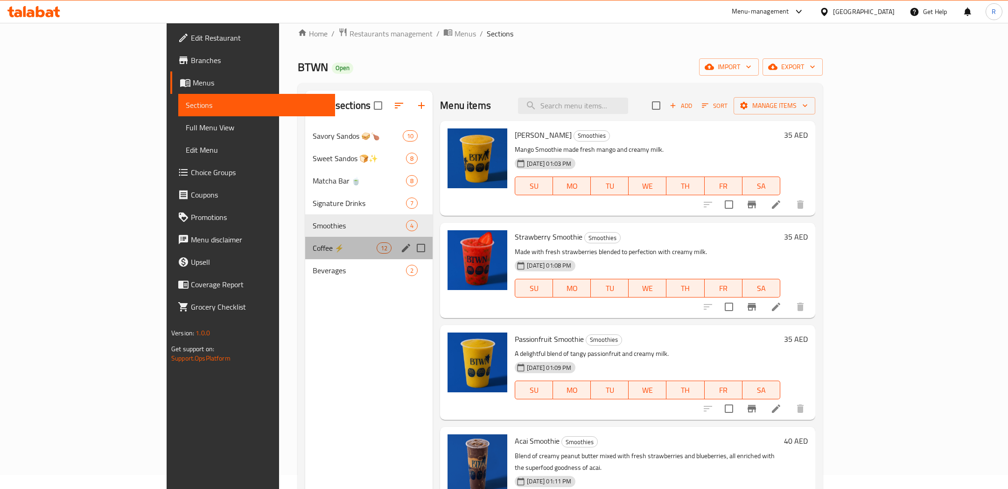 This screenshot has width=1008, height=489. I want to click on a: Restaurants management, so click(386, 34).